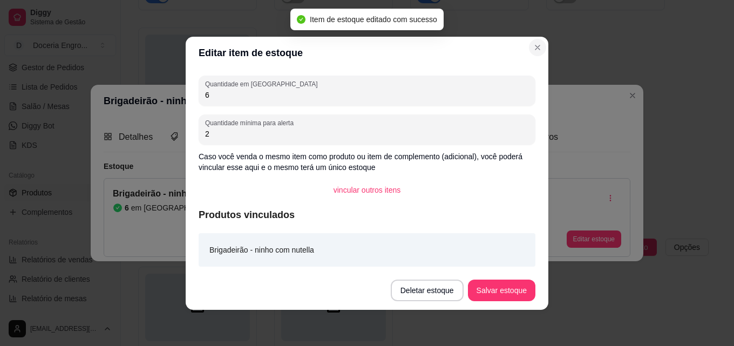 The width and height of the screenshot is (734, 346). Describe the element at coordinates (301, 19) in the screenshot. I see `span: check-circle` at that location.